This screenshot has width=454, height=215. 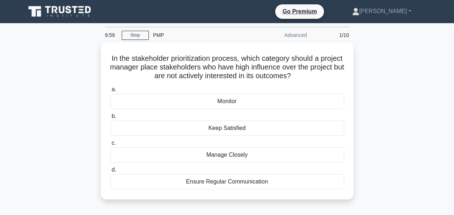 What do you see at coordinates (114, 142) in the screenshot?
I see `span: c.` at bounding box center [114, 142].